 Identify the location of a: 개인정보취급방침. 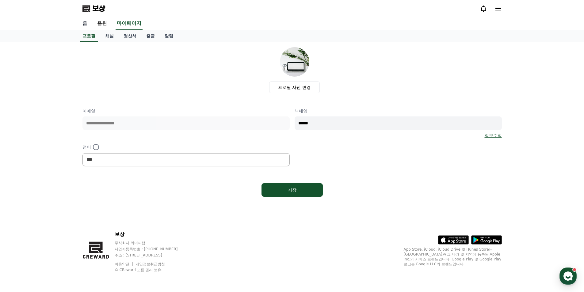
(150, 264).